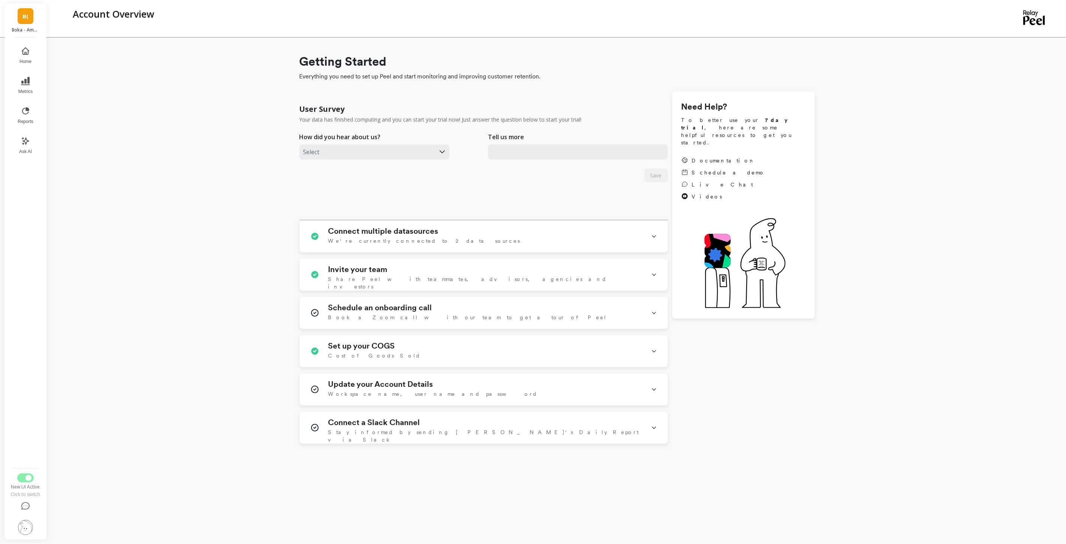 This screenshot has width=1066, height=544. I want to click on p: Account Overview, so click(113, 14).